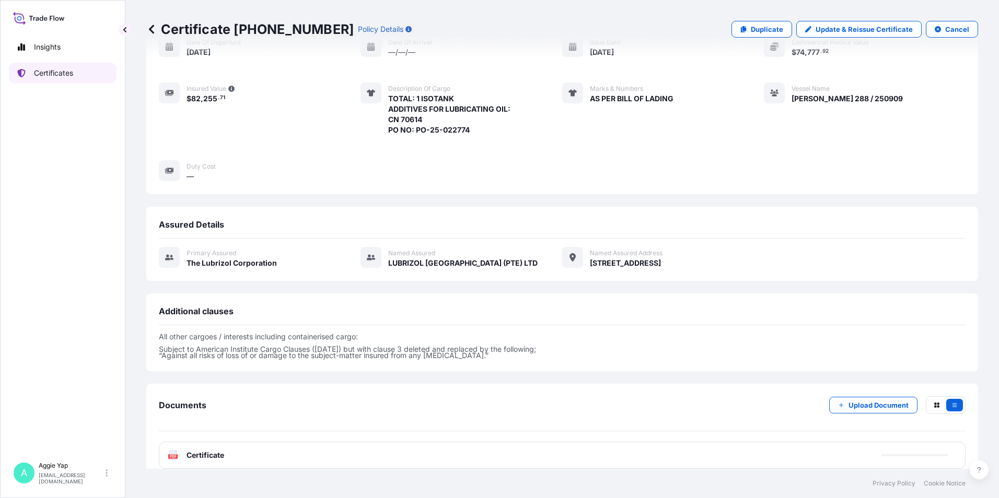 Image resolution: width=999 pixels, height=498 pixels. What do you see at coordinates (24, 473) in the screenshot?
I see `span: A` at bounding box center [24, 473].